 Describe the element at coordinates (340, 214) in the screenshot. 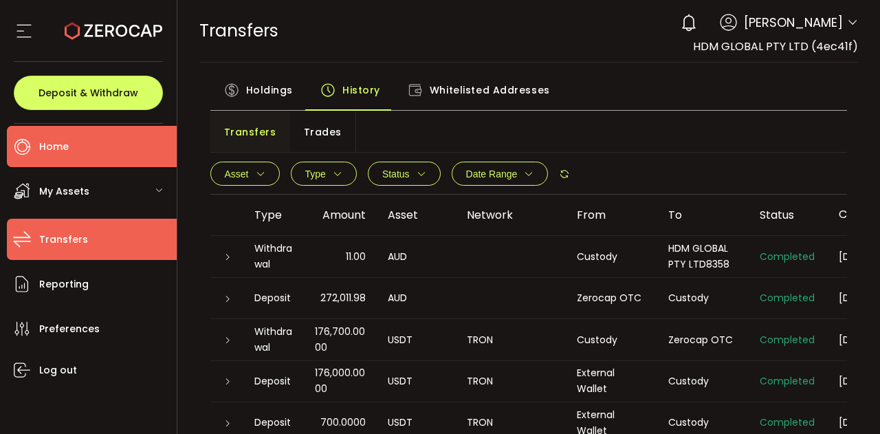

I see `div: Amount` at that location.